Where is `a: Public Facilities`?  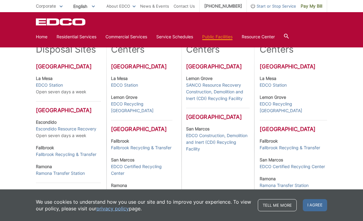
a: Public Facilities is located at coordinates (217, 37).